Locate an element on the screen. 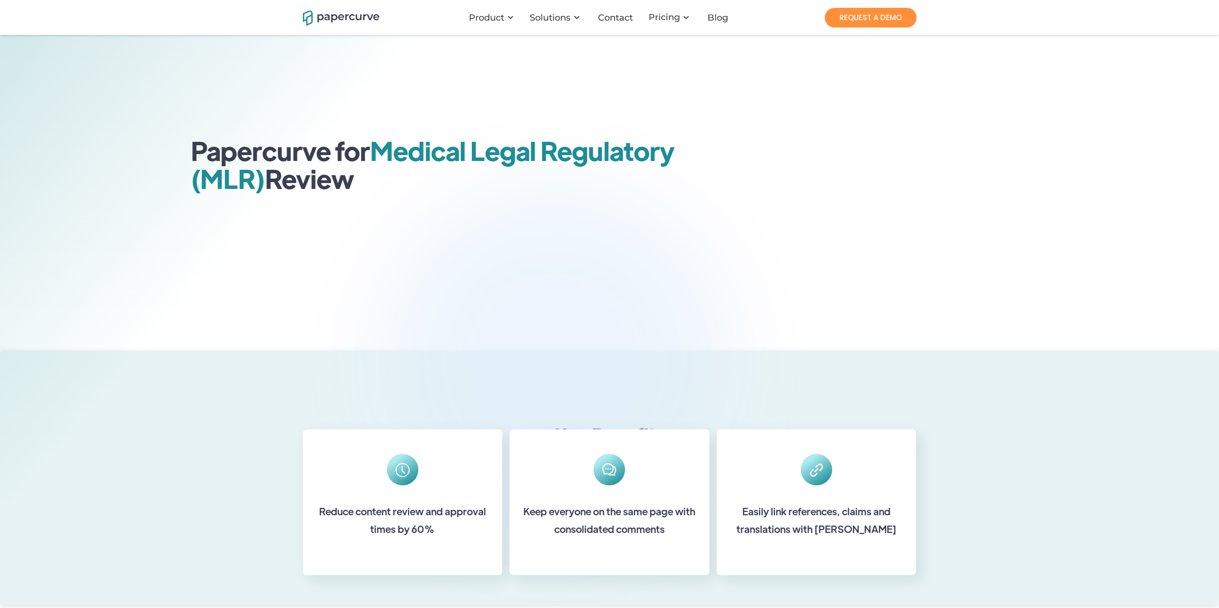 This screenshot has height=608, width=1219. h3: Key Benefits is located at coordinates (609, 435).